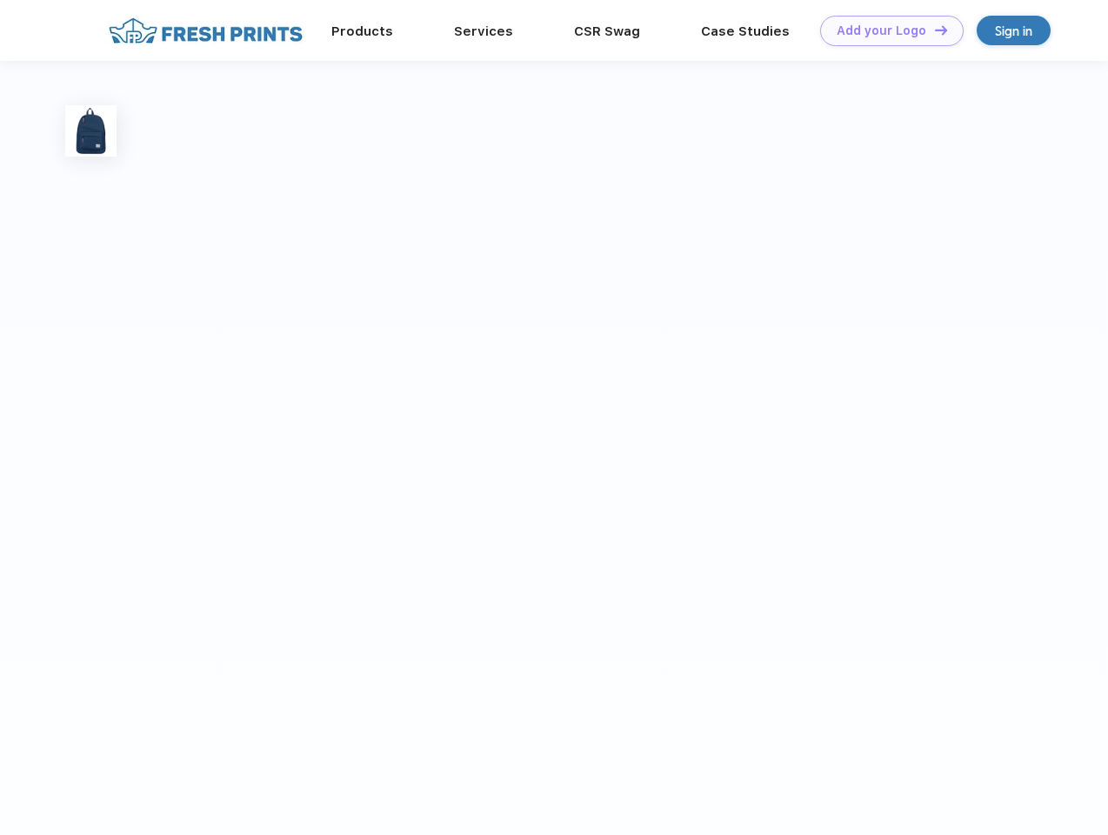 The height and width of the screenshot is (835, 1108). Describe the element at coordinates (1013, 30) in the screenshot. I see `div: Sign in` at that location.